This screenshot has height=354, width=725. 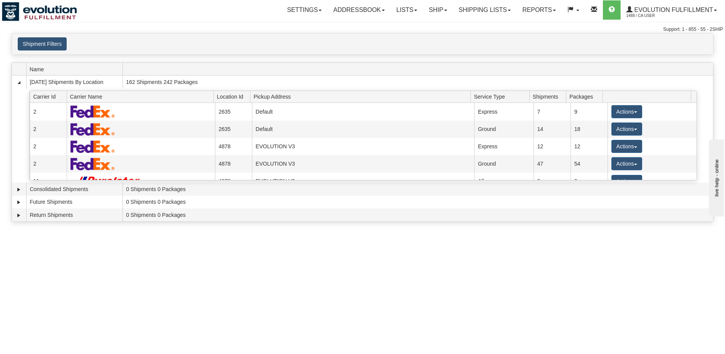 What do you see at coordinates (655, 16) in the screenshot?
I see `span: 1488 / CA User` at bounding box center [655, 16].